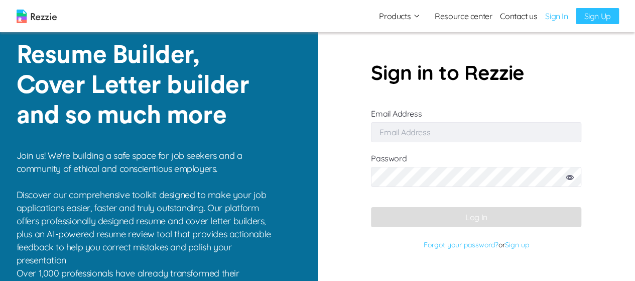  What do you see at coordinates (517, 244) in the screenshot?
I see `a: Sign up` at bounding box center [517, 244].